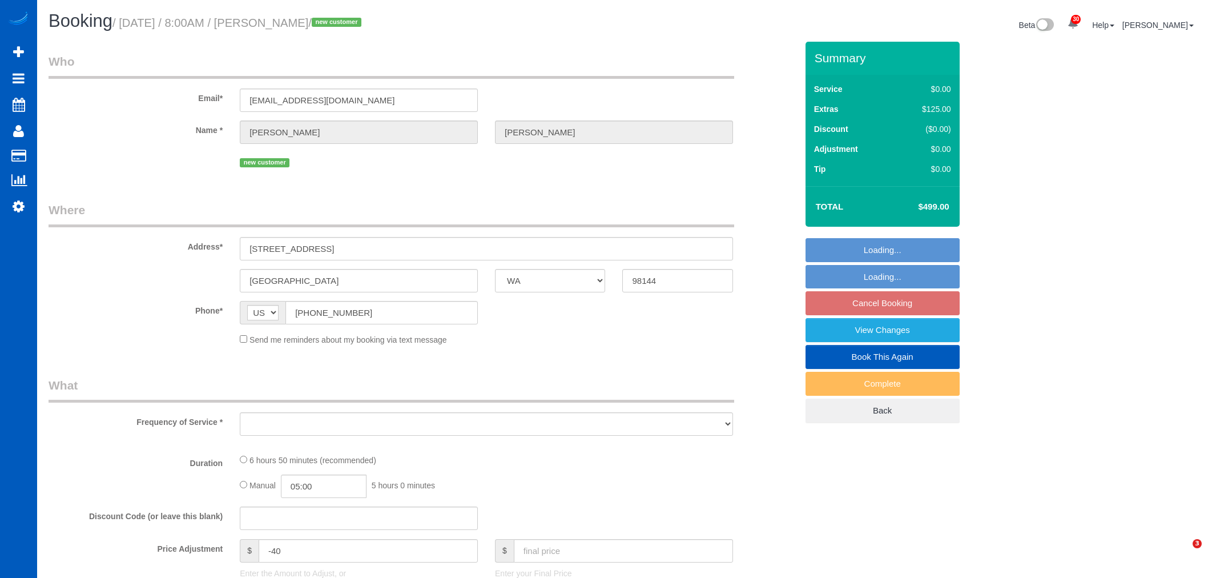 Image resolution: width=1208 pixels, height=578 pixels. Describe the element at coordinates (358, 100) in the screenshot. I see `input: Email*` at that location.